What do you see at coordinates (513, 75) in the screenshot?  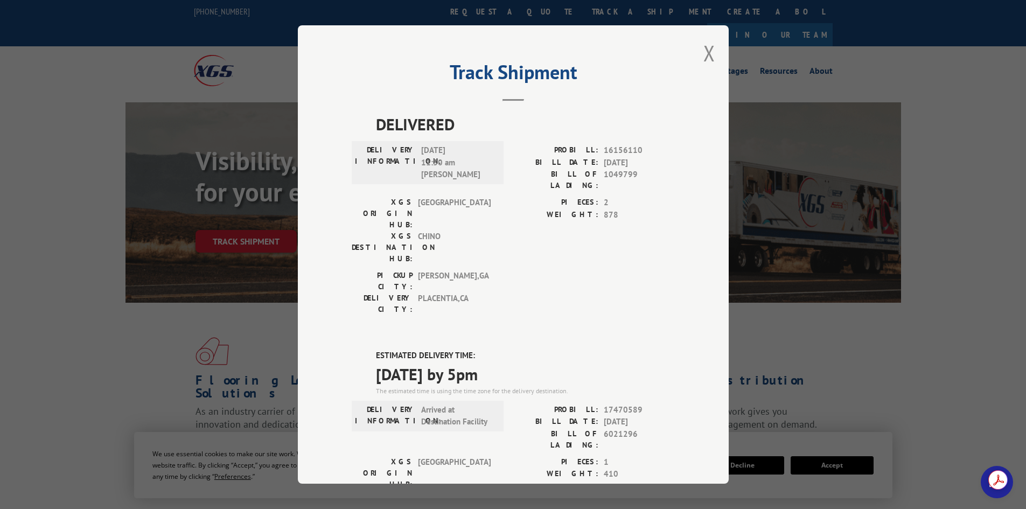 I see `h2: Track Shipment` at bounding box center [513, 75].